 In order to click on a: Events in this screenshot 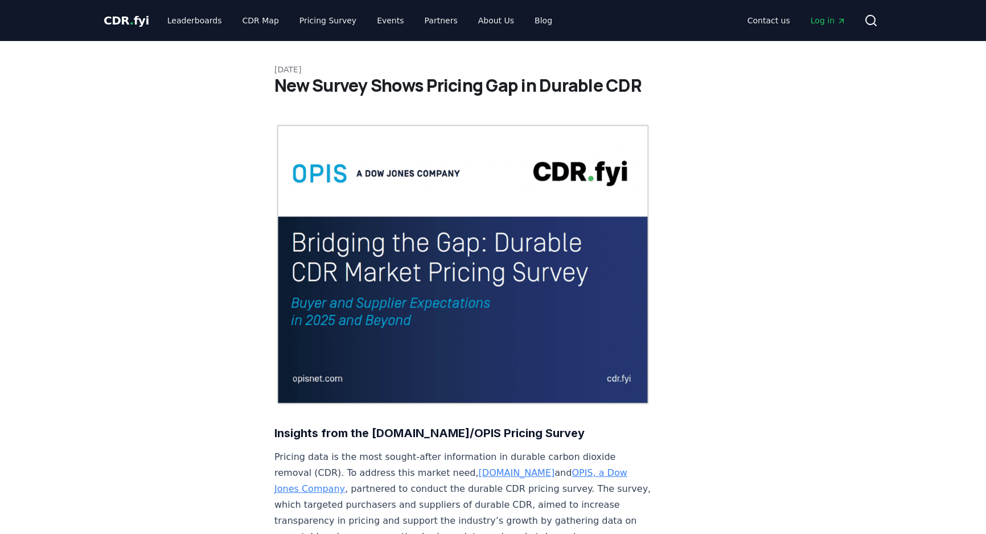, I will do `click(390, 21)`.